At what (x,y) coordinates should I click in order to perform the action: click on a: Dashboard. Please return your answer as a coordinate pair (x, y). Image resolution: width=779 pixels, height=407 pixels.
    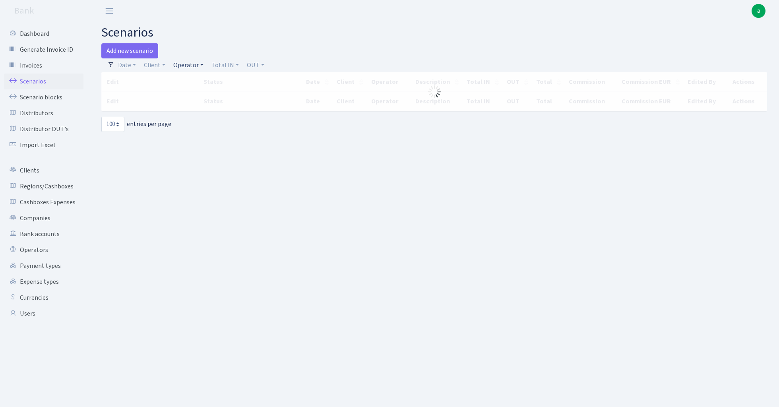
    Looking at the image, I should click on (44, 34).